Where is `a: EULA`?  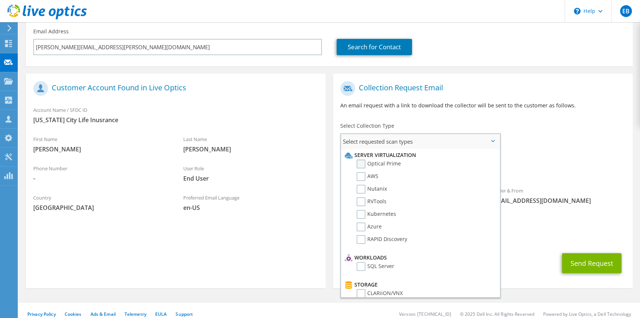
a: EULA is located at coordinates (161, 314).